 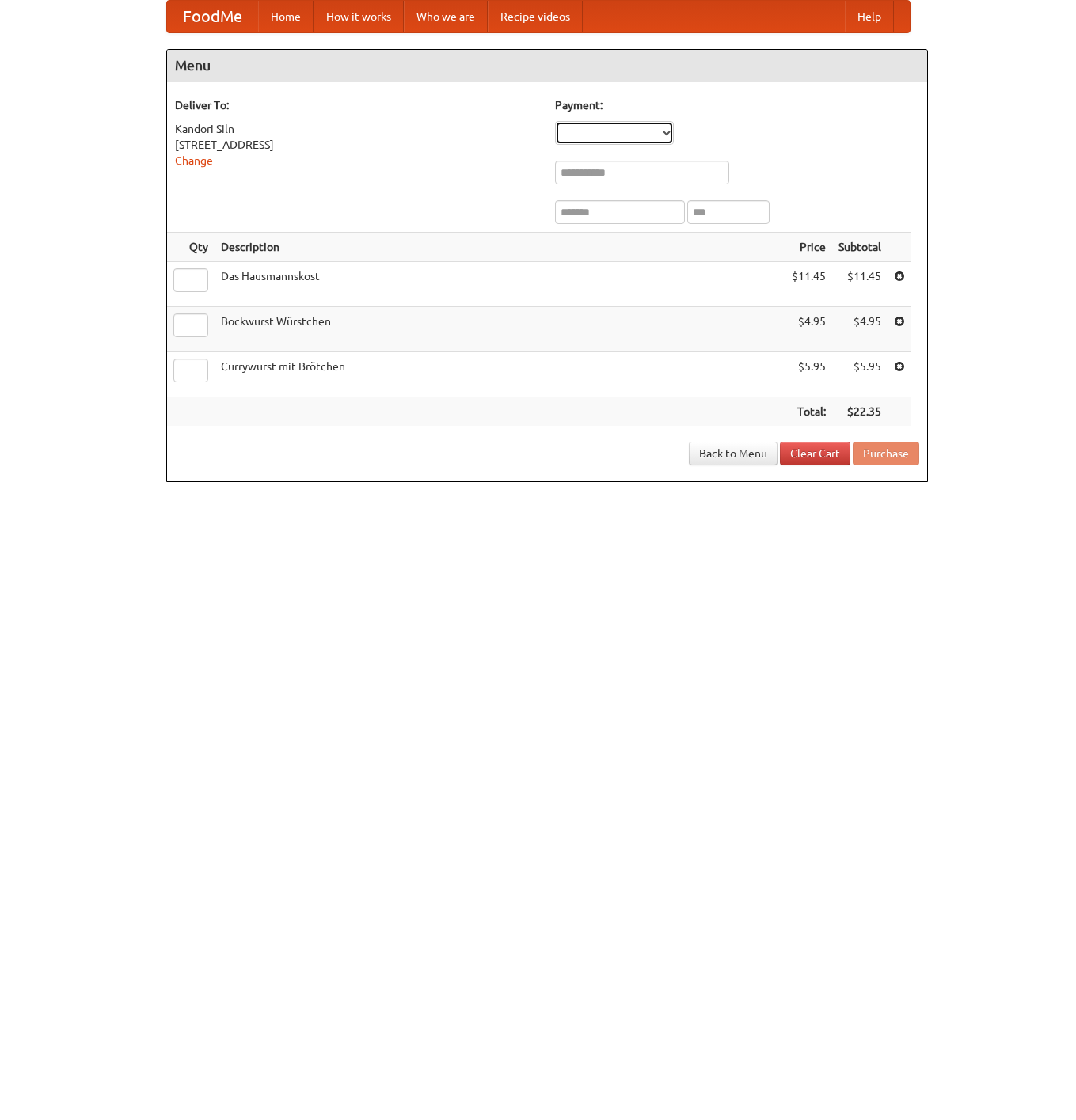 What do you see at coordinates (500, 247) in the screenshot?
I see `th: Description` at bounding box center [500, 247].